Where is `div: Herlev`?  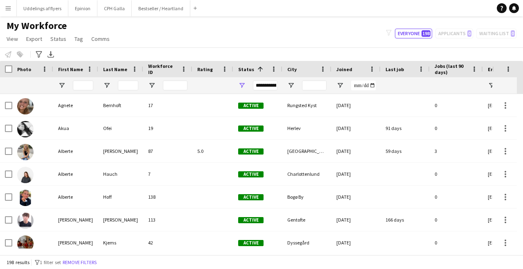 div: Herlev is located at coordinates (307, 128).